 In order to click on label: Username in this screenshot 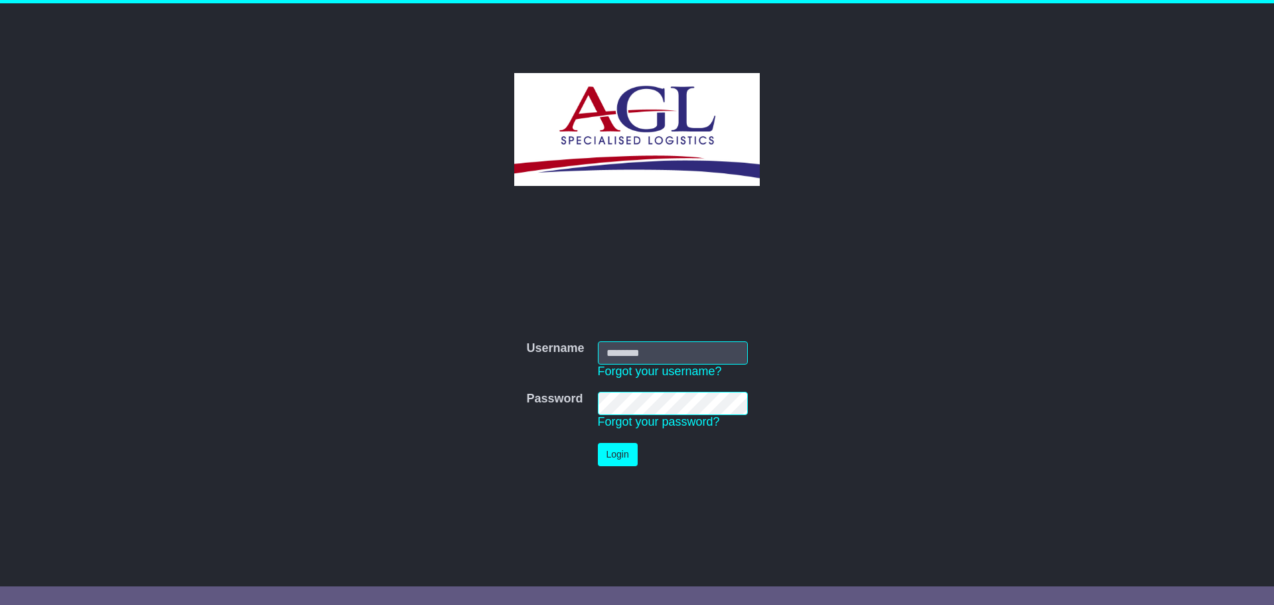, I will do `click(555, 348)`.